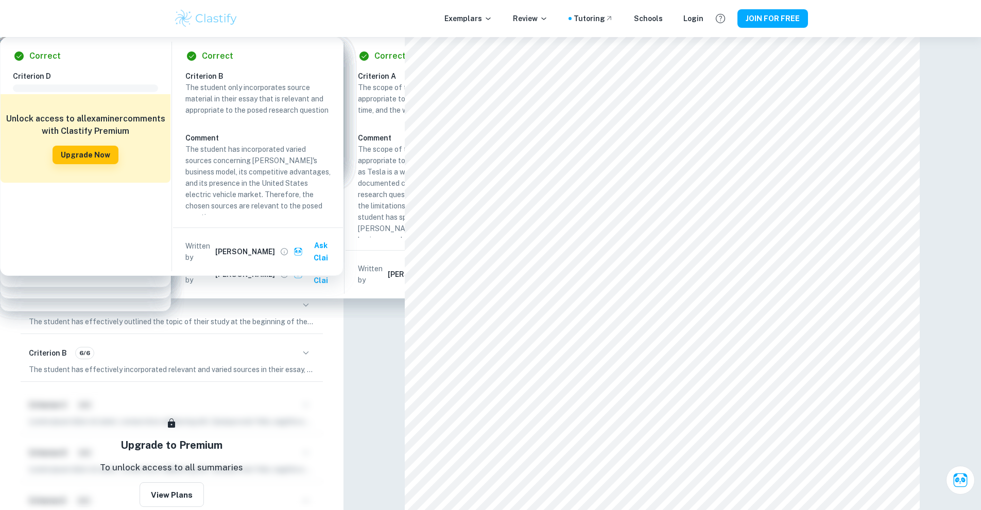  Describe the element at coordinates (171, 370) in the screenshot. I see `p: The student has effectively incorporated relevant and varied sources in their essay, demonstratin...` at that location.